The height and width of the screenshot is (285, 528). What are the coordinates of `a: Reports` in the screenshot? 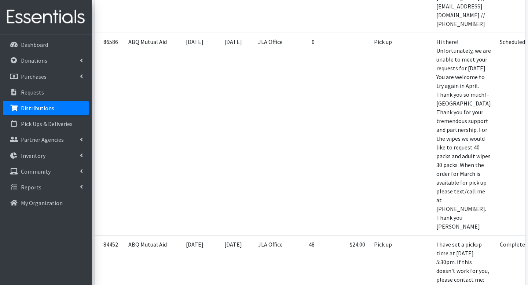 It's located at (46, 187).